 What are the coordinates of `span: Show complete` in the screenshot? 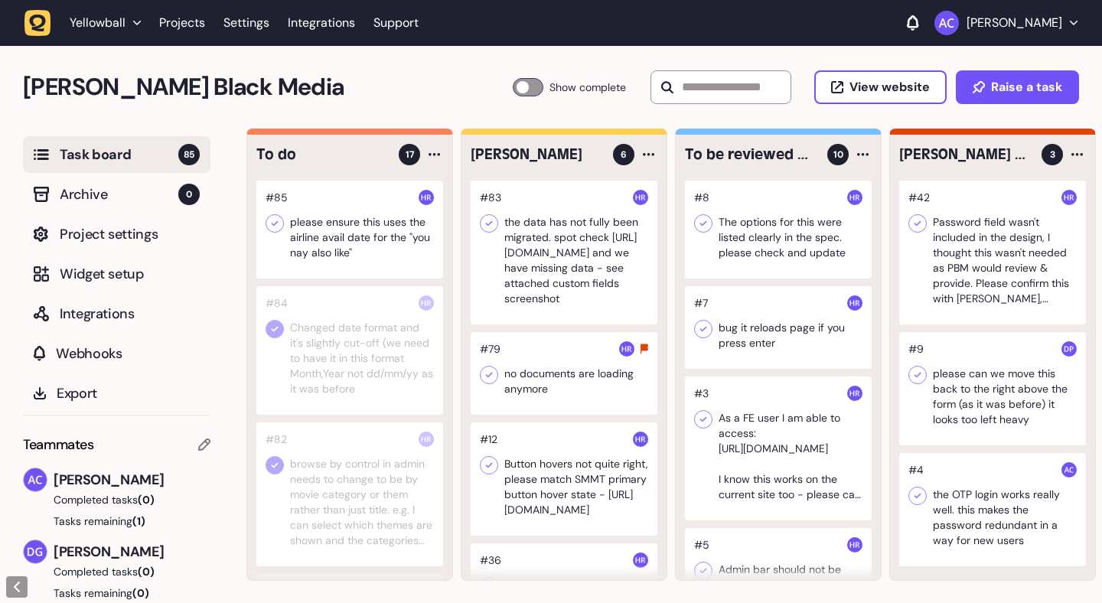 It's located at (588, 87).